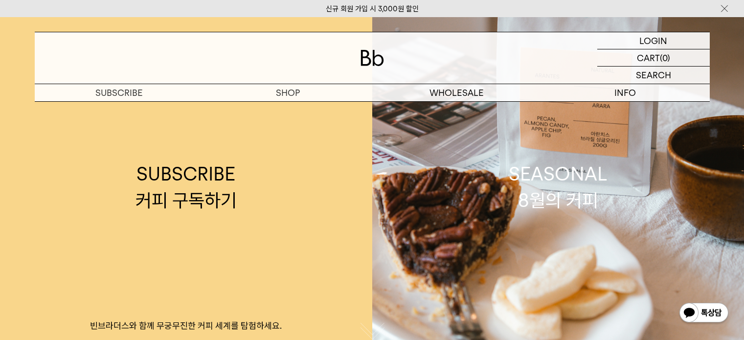  Describe the element at coordinates (372, 58) in the screenshot. I see `img: 로고` at that location.